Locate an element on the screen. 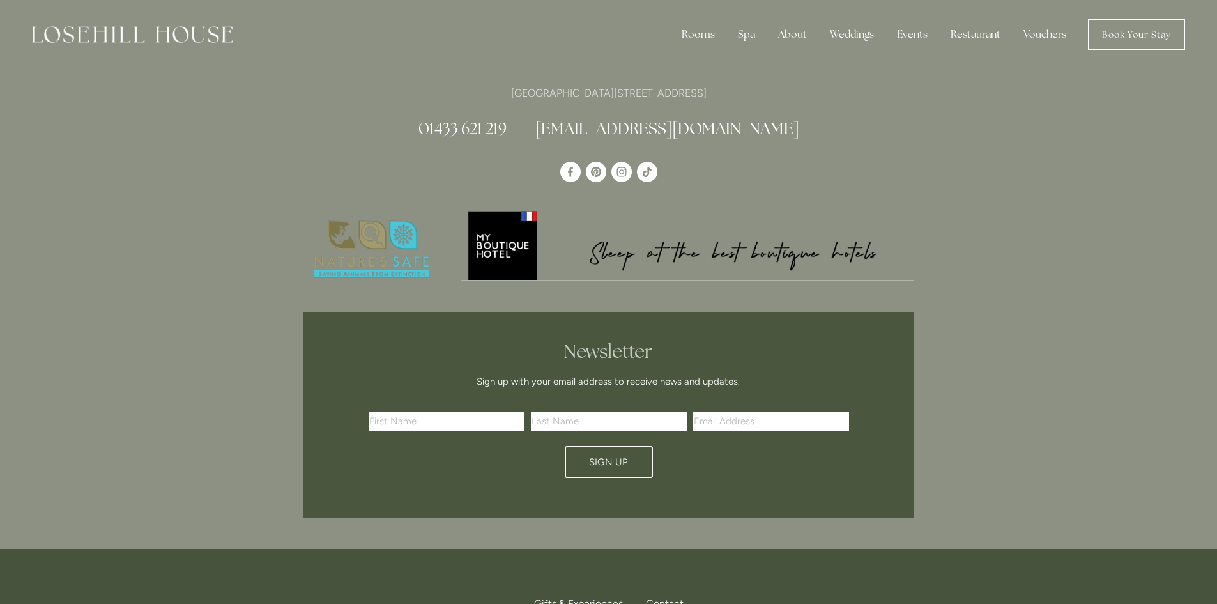  a: Instagram is located at coordinates (622, 172).